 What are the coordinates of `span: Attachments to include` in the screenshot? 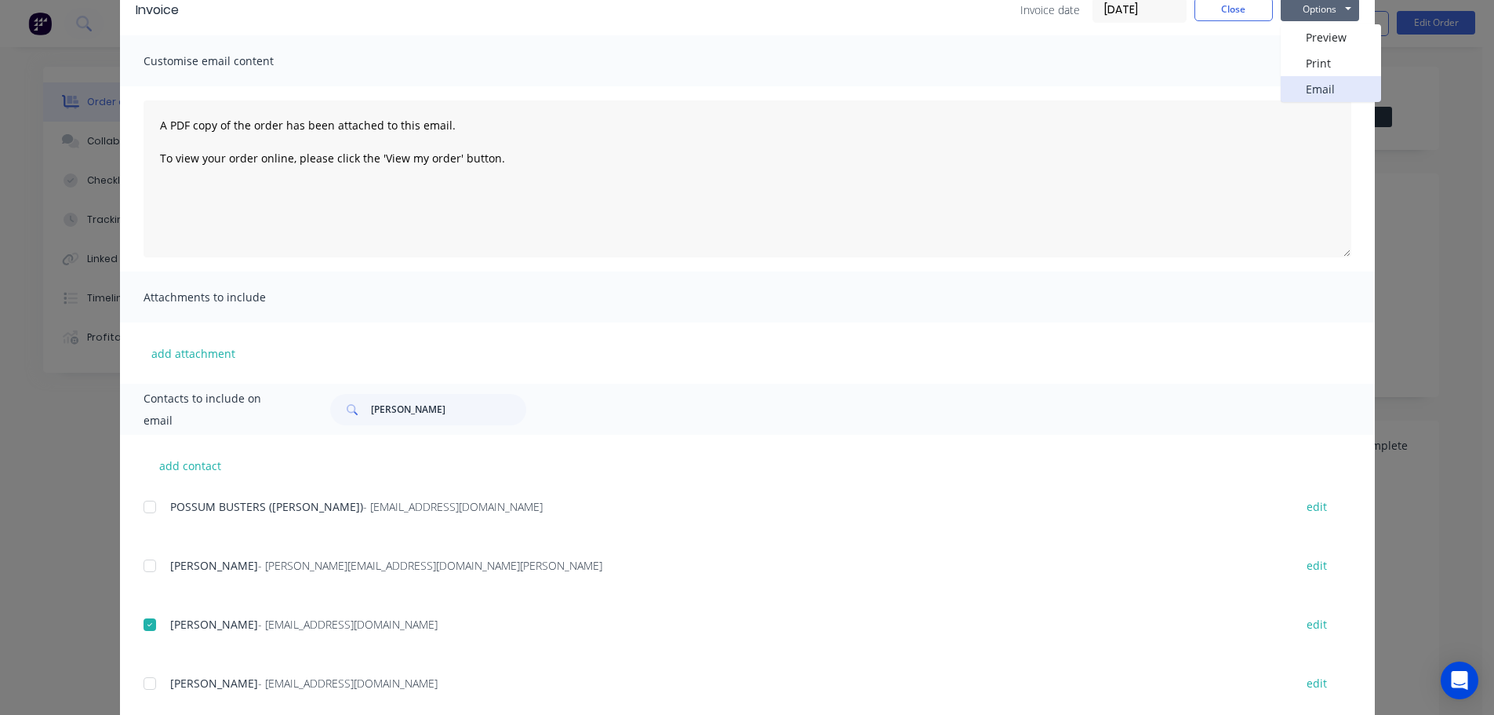 It's located at (230, 297).